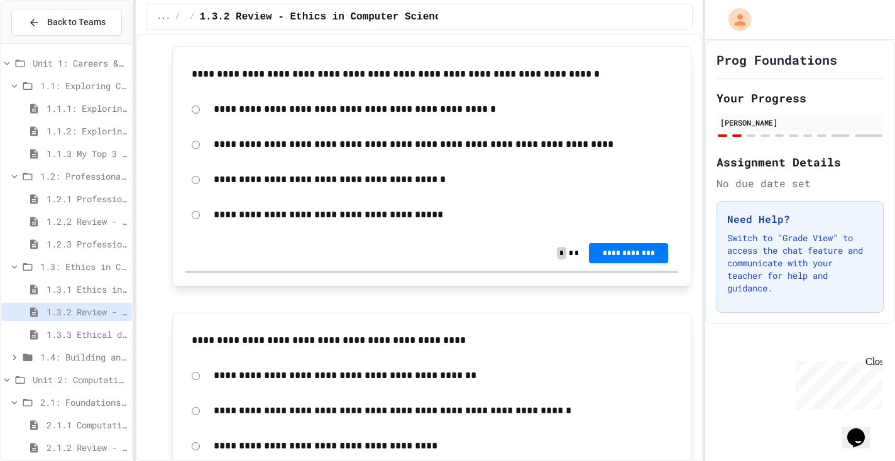  Describe the element at coordinates (87, 221) in the screenshot. I see `span: 1.2.2 Review - Professional Communication` at that location.